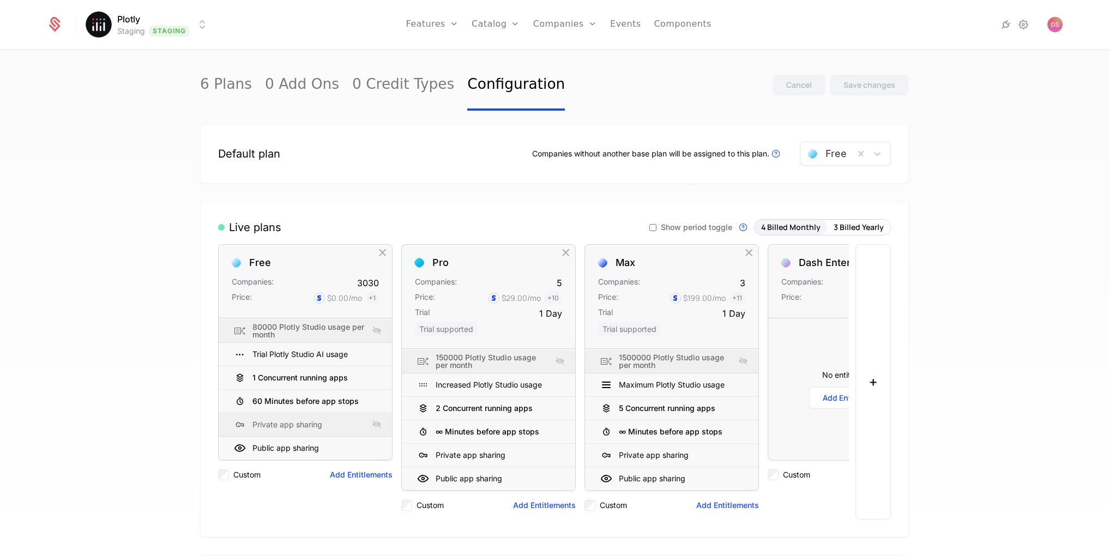 The height and width of the screenshot is (556, 1109). I want to click on span: + 1, so click(372, 298).